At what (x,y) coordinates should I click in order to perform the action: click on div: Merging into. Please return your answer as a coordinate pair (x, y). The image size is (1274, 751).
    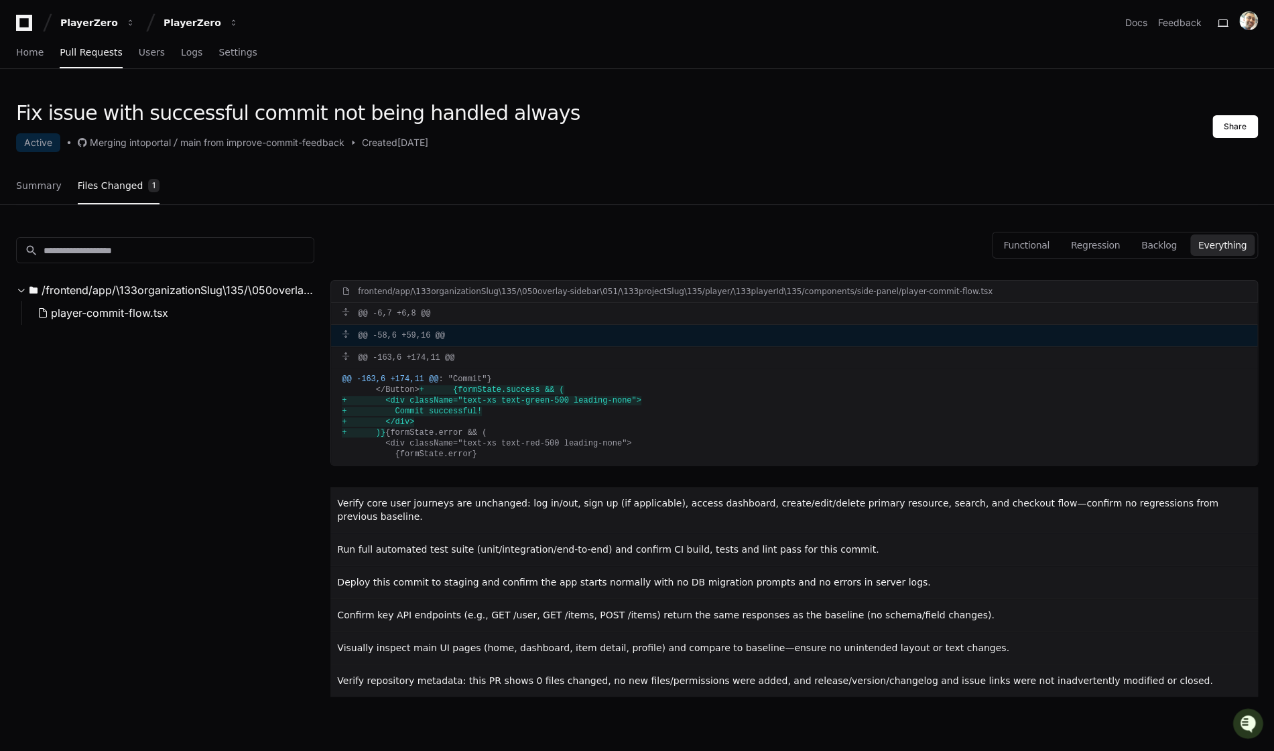
    Looking at the image, I should click on (117, 143).